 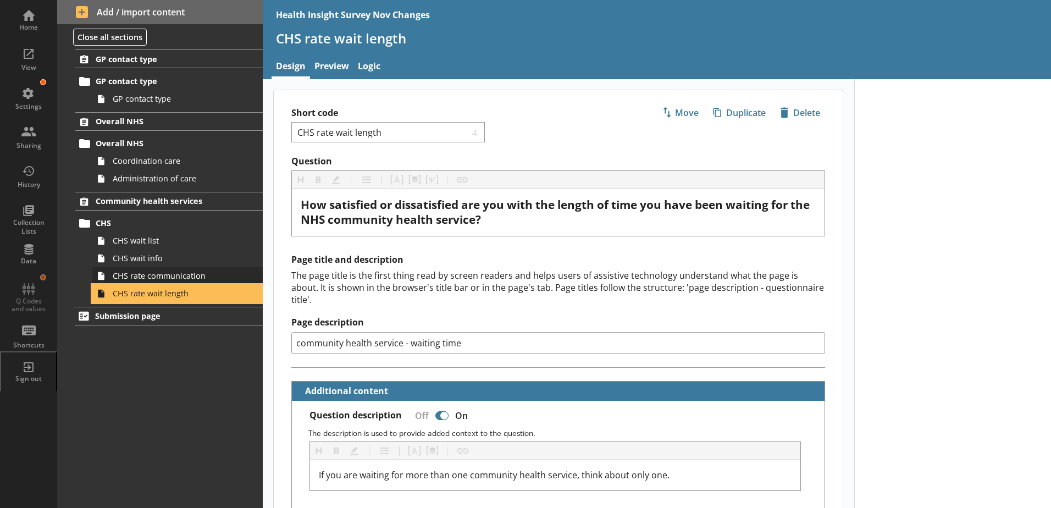 I want to click on p: The description is used to provide added context to the question., so click(x=562, y=432).